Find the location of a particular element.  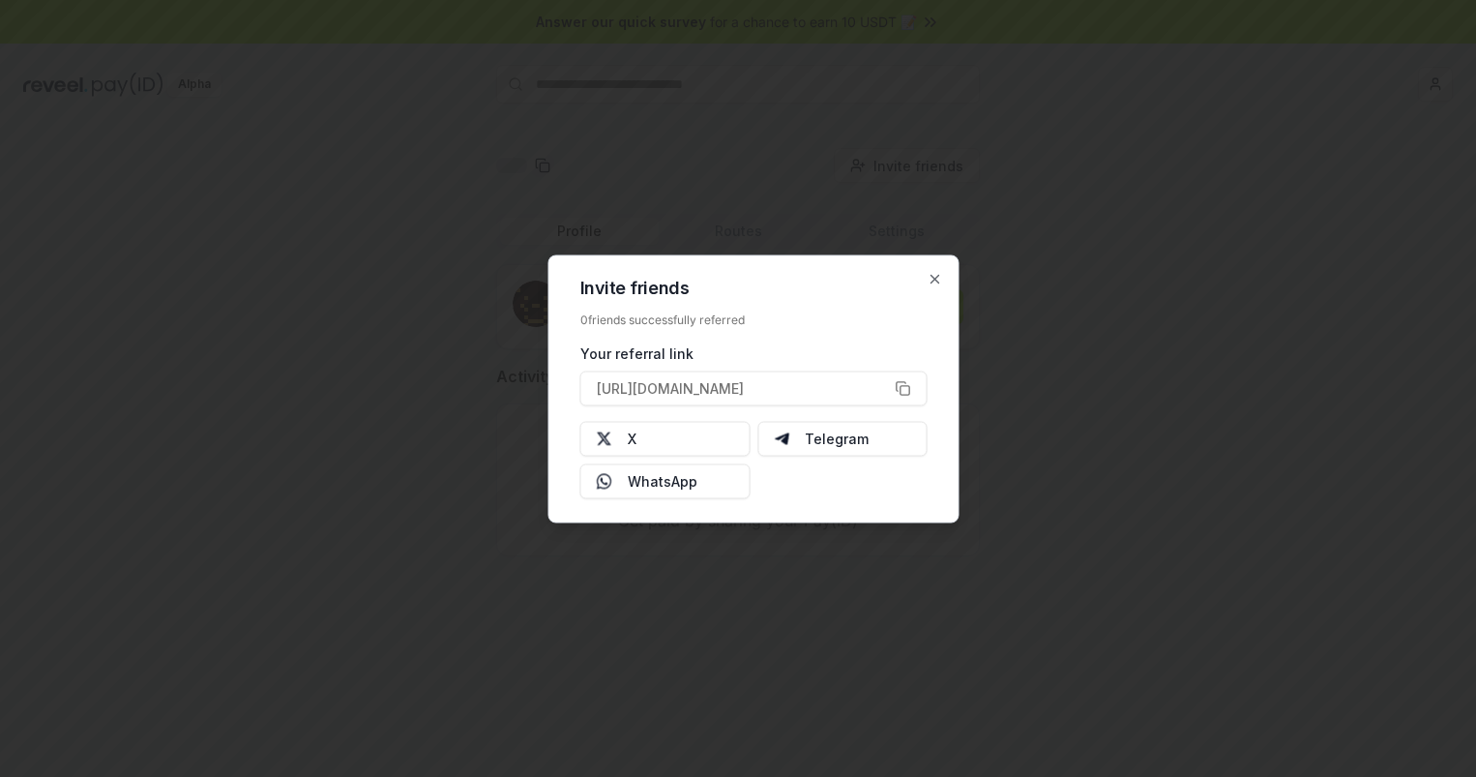

button: X is located at coordinates (665, 438).